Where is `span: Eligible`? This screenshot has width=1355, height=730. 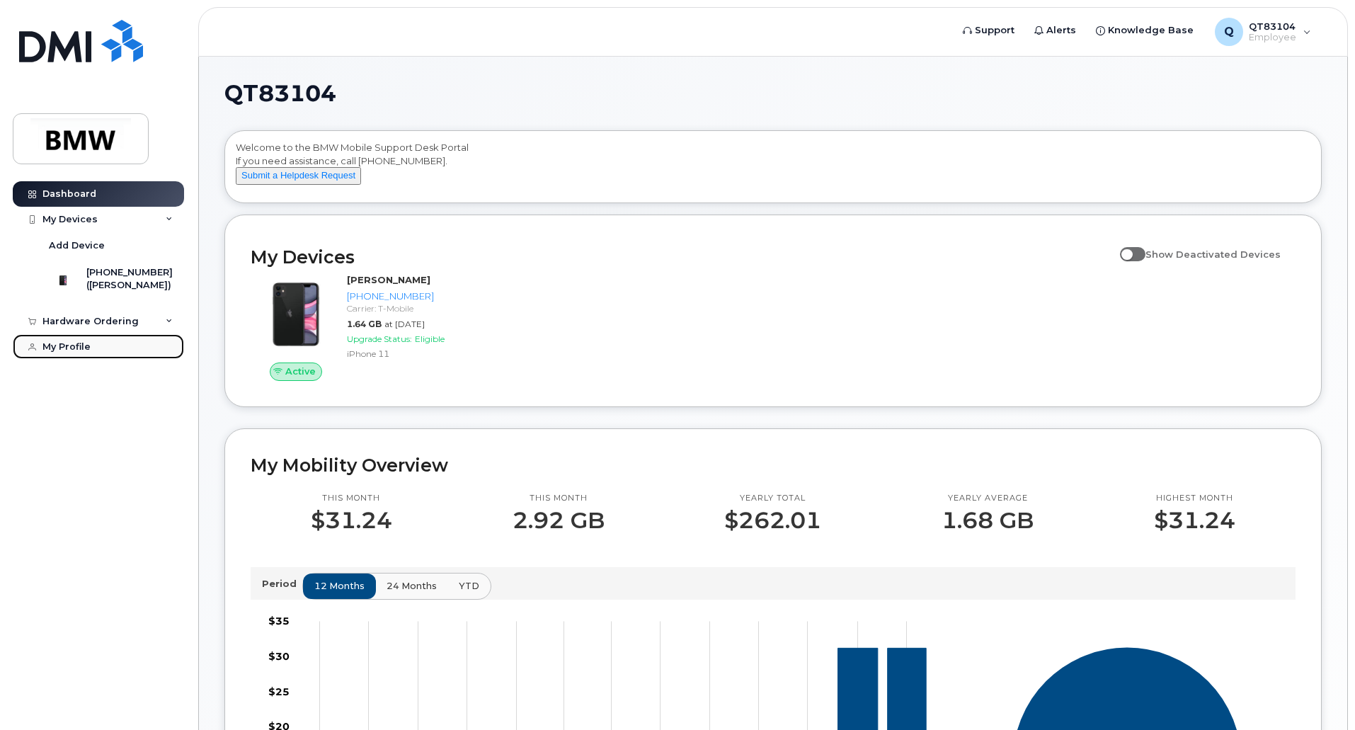
span: Eligible is located at coordinates (430, 338).